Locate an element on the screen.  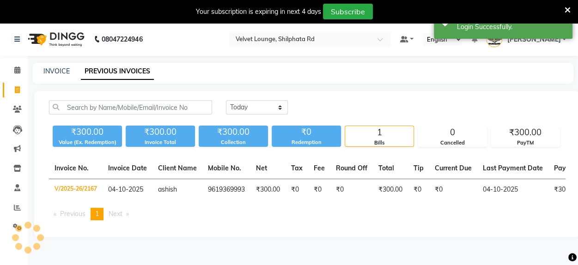
span: Invoice No. is located at coordinates (72, 168).